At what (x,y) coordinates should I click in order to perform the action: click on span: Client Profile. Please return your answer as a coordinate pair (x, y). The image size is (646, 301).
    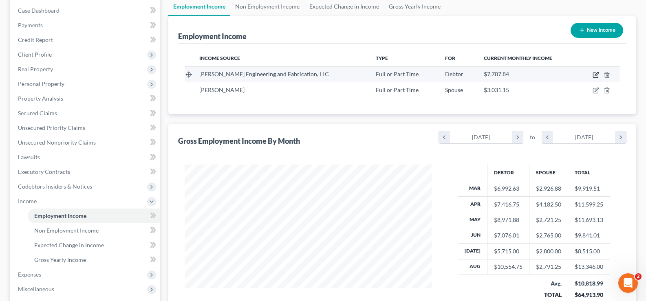
    Looking at the image, I should click on (35, 54).